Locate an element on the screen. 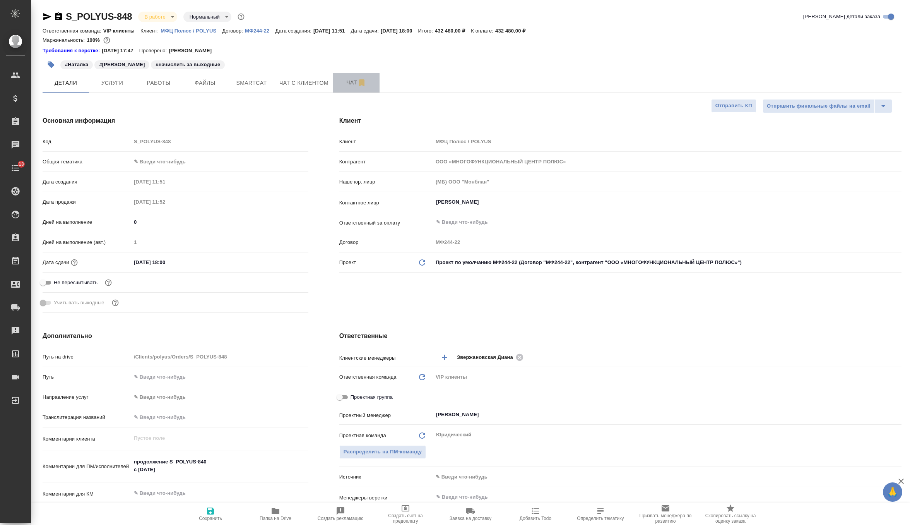 This screenshot has width=910, height=525. p: Дата создания: is located at coordinates (294, 31).